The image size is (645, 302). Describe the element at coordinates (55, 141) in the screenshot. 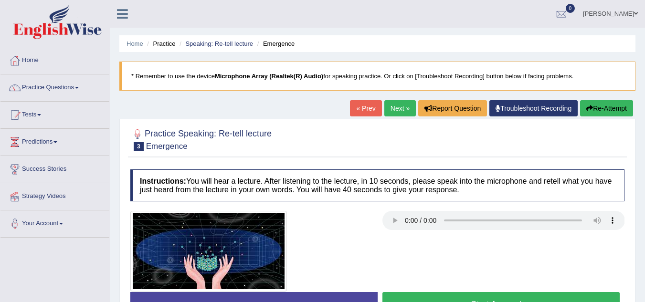

I see `a: Predictions` at that location.